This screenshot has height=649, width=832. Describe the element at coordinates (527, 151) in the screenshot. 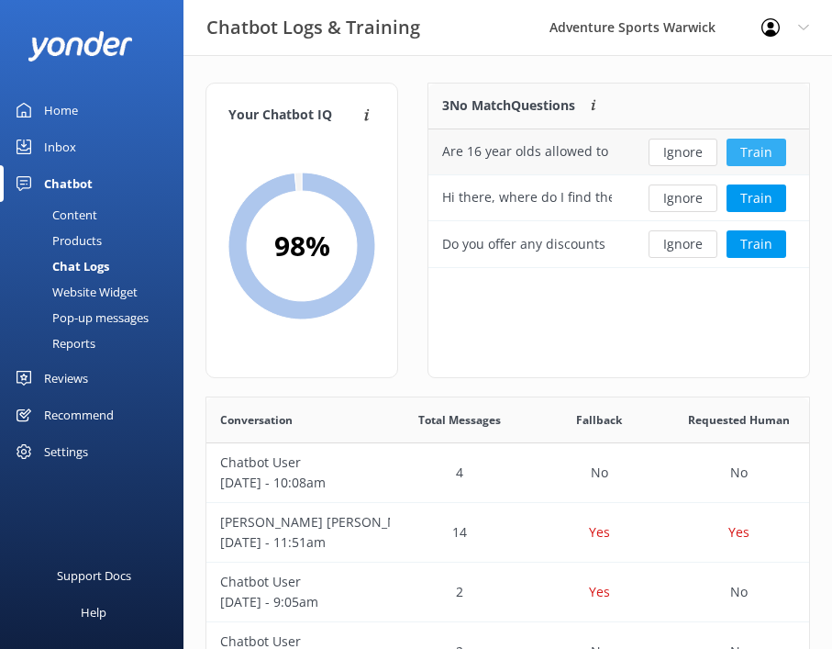

I see `div: Are 16 year olds allowed to apply?` at that location.